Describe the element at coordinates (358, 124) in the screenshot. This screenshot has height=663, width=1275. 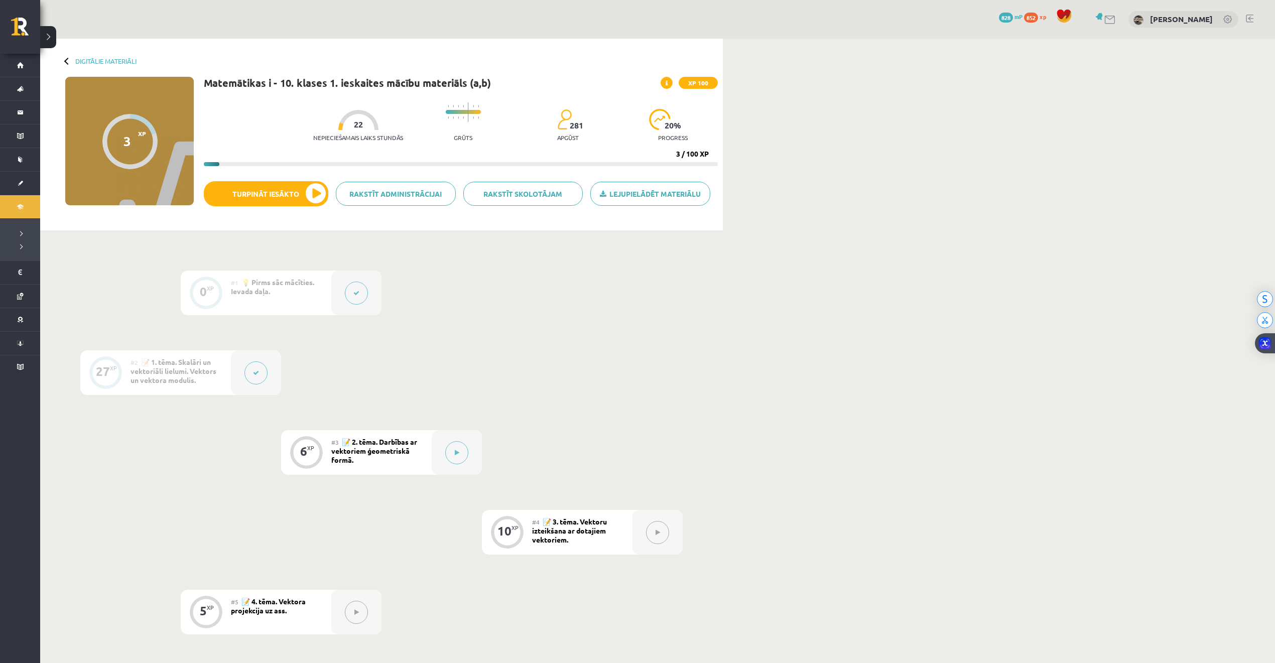
I see `span: 22` at that location.